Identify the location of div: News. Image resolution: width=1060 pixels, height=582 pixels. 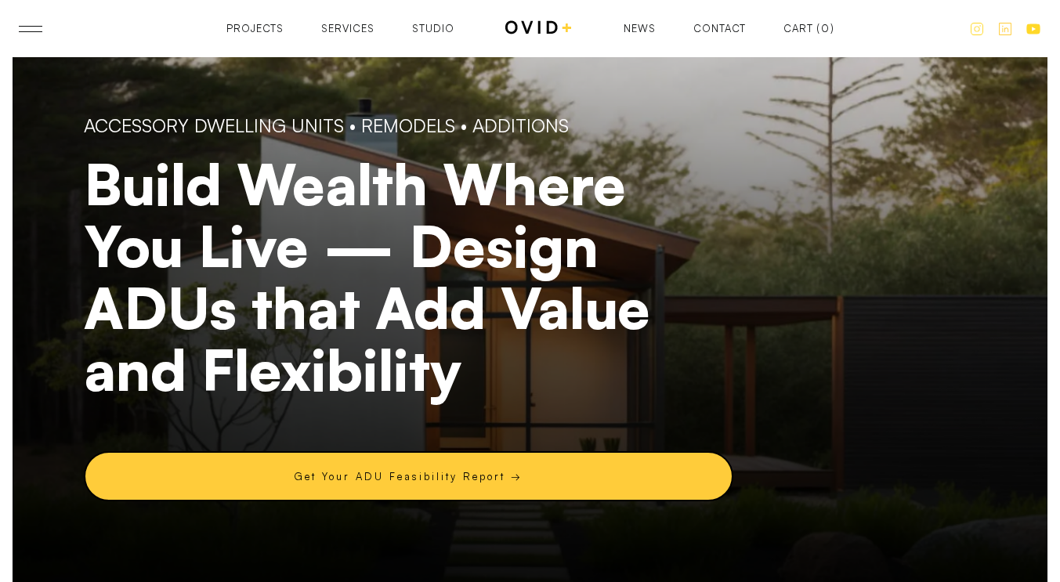
(639, 28).